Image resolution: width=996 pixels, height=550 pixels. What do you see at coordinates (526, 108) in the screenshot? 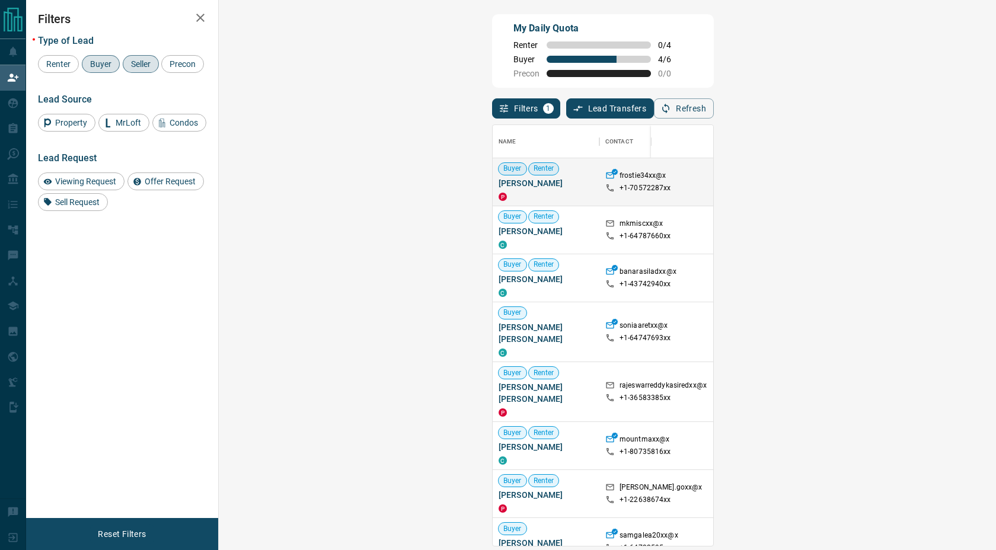
I see `button: Filters1` at bounding box center [526, 108].